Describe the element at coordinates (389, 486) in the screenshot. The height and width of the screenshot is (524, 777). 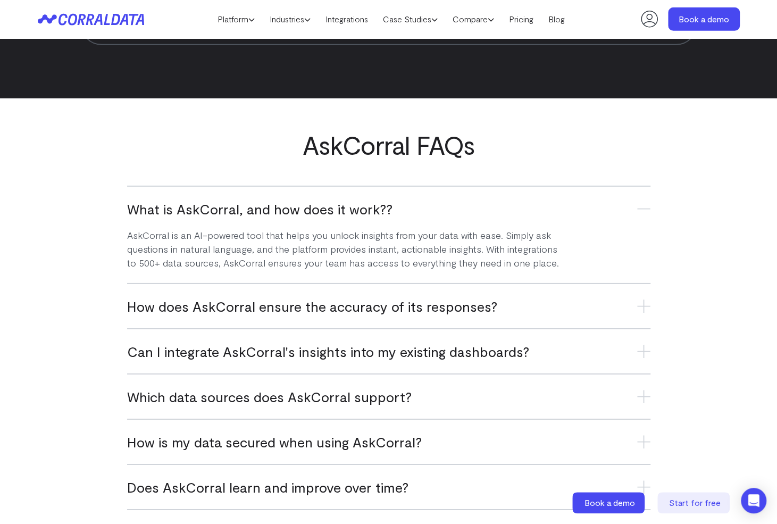
I see `h3: Does AskCorral learn and improve over time?` at that location.